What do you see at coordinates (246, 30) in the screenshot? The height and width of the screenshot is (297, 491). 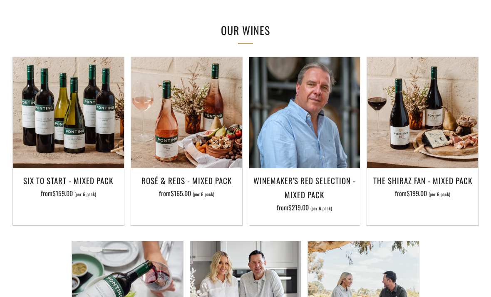 I see `h2: Our Wines` at bounding box center [246, 30].